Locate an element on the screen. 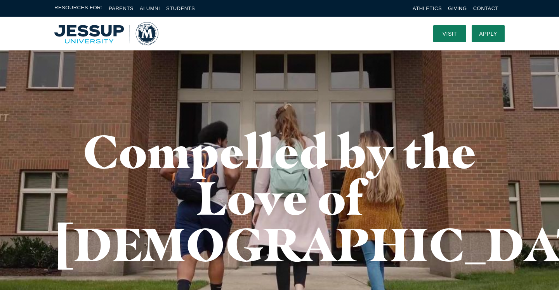 This screenshot has width=559, height=290. a: Giving is located at coordinates (457, 8).